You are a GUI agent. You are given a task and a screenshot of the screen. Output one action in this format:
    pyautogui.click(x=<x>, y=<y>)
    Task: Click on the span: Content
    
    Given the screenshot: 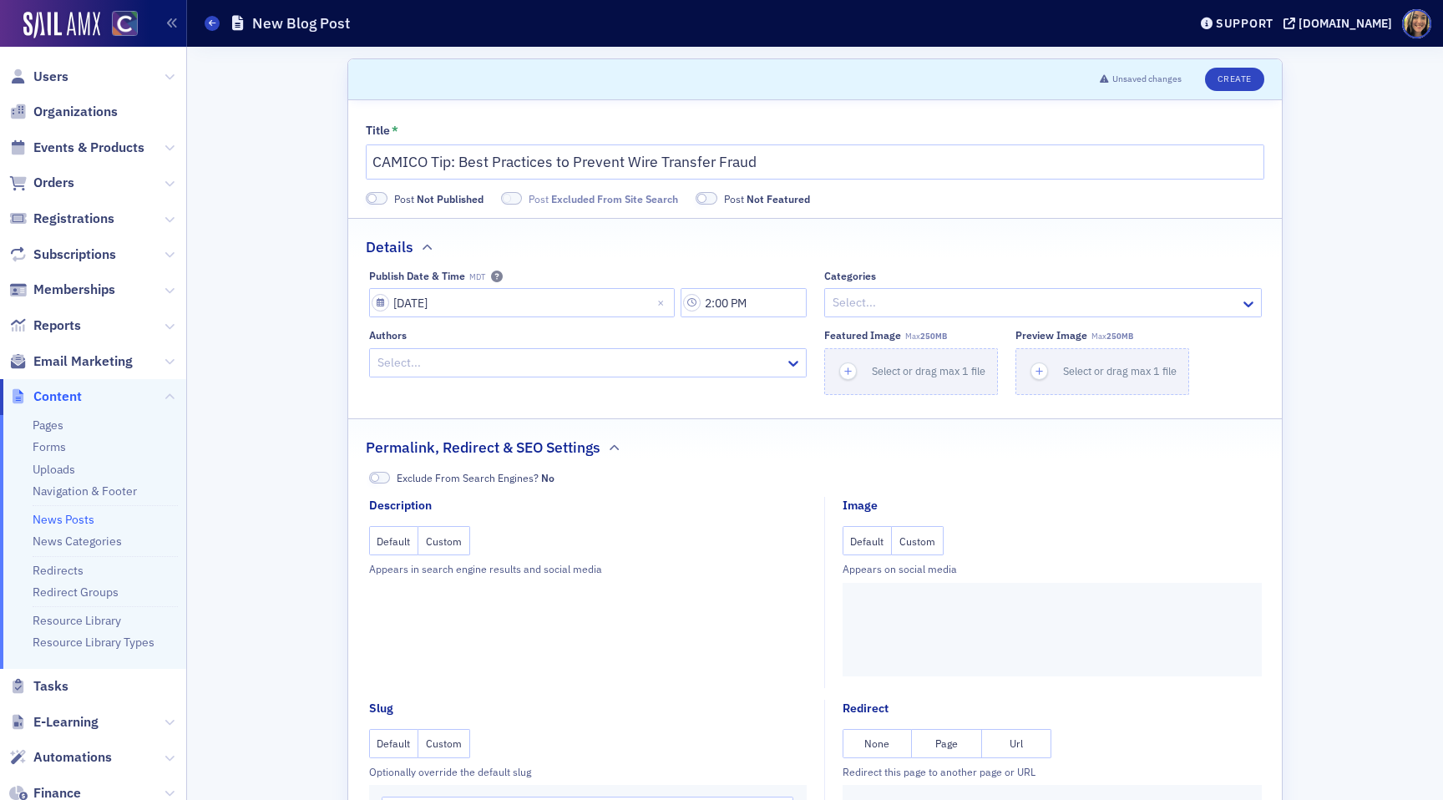 What is the action you would take?
    pyautogui.click(x=58, y=397)
    